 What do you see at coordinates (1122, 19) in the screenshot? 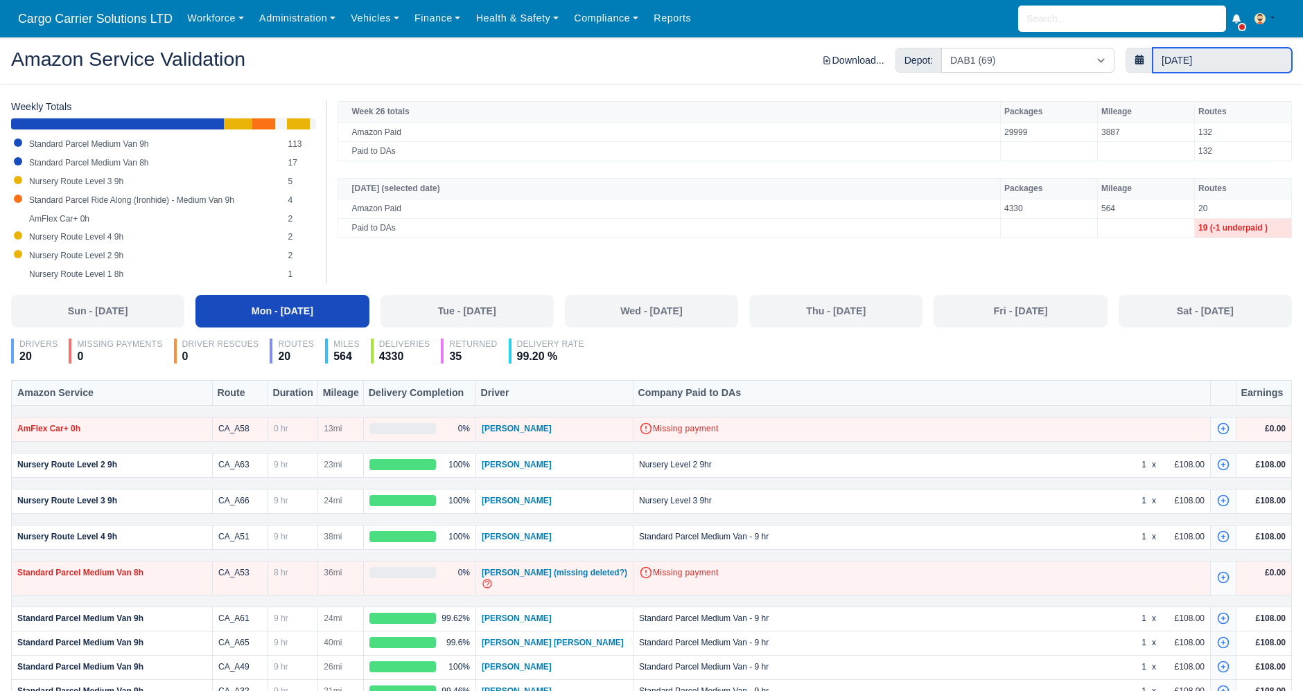
I see `input: Search...` at bounding box center [1122, 19].